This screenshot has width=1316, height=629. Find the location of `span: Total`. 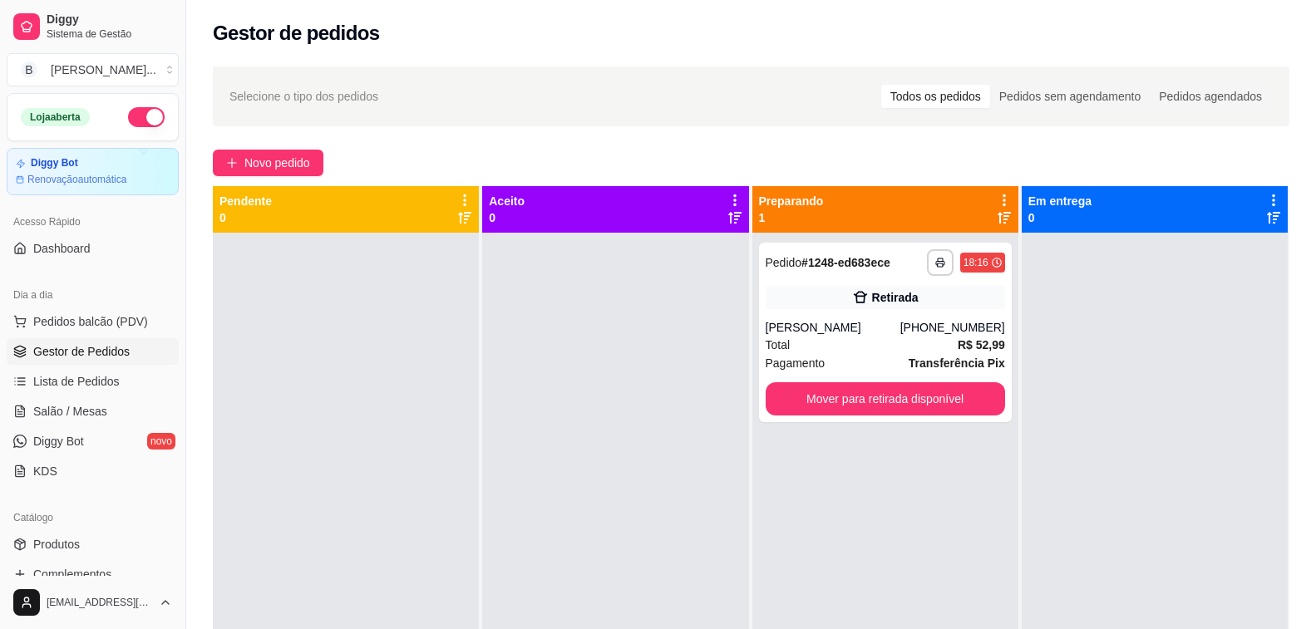

span: Total is located at coordinates (778, 345).